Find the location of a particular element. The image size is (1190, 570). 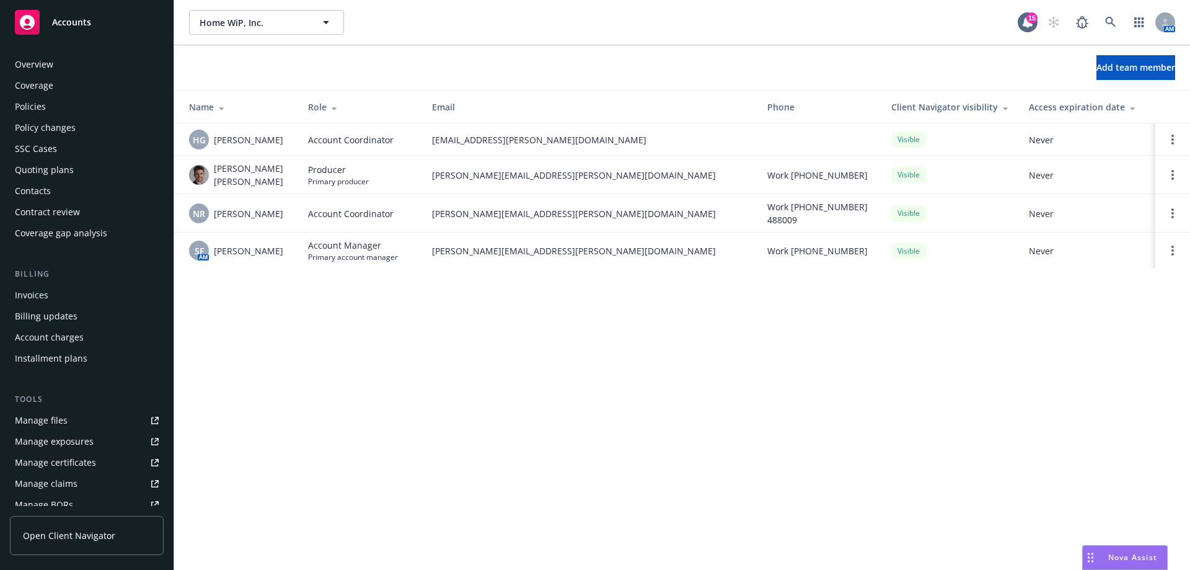

div: Email is located at coordinates (589, 107).